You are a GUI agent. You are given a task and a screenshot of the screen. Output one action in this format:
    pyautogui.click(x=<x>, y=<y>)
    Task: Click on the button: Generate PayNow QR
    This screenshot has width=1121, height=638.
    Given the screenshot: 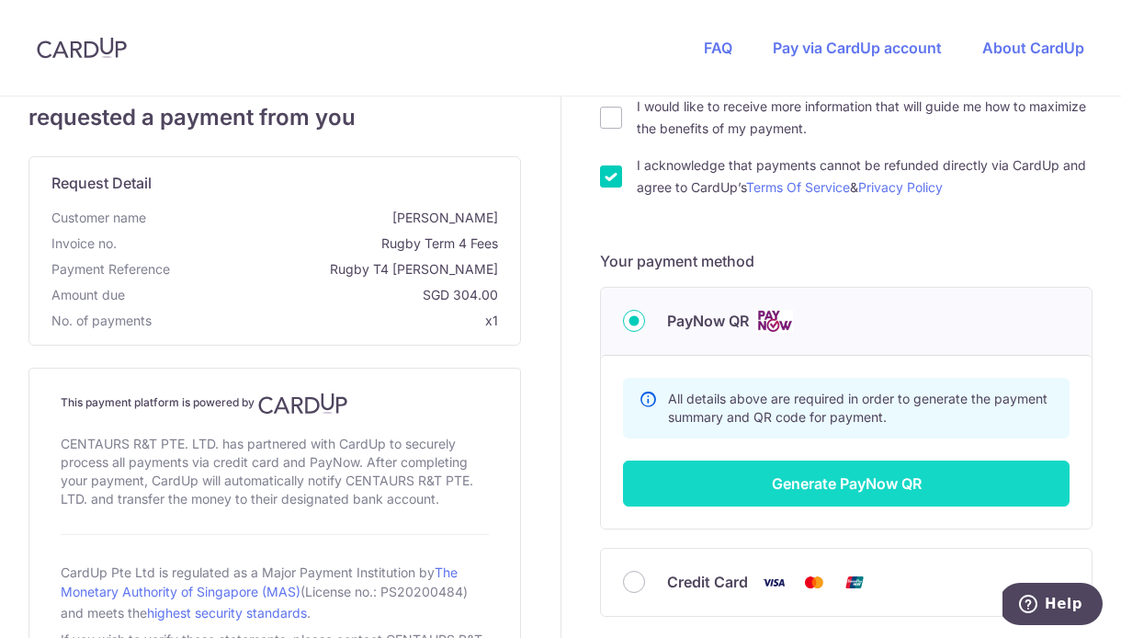 What is the action you would take?
    pyautogui.click(x=846, y=483)
    